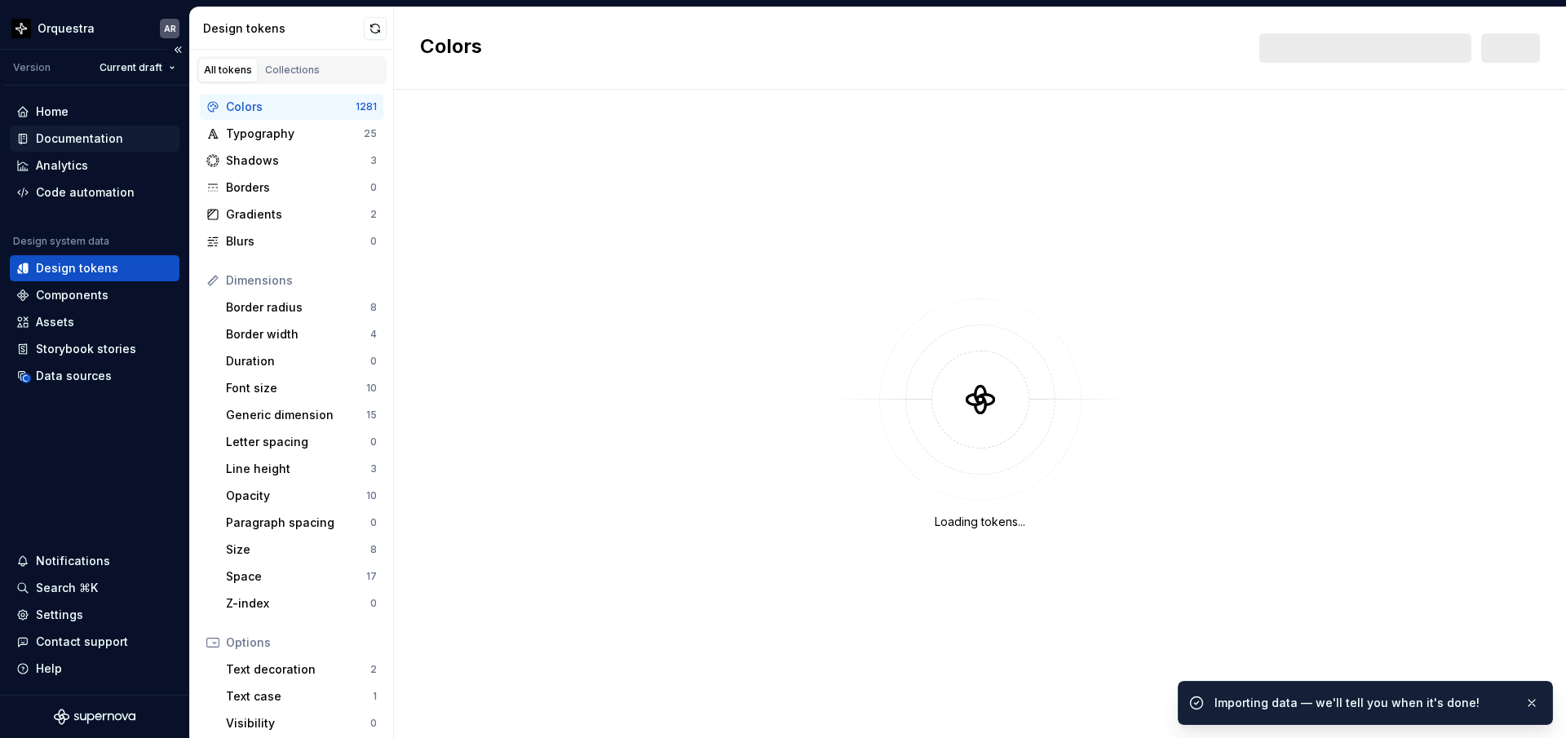  Describe the element at coordinates (298, 161) in the screenshot. I see `div: Shadows` at that location.